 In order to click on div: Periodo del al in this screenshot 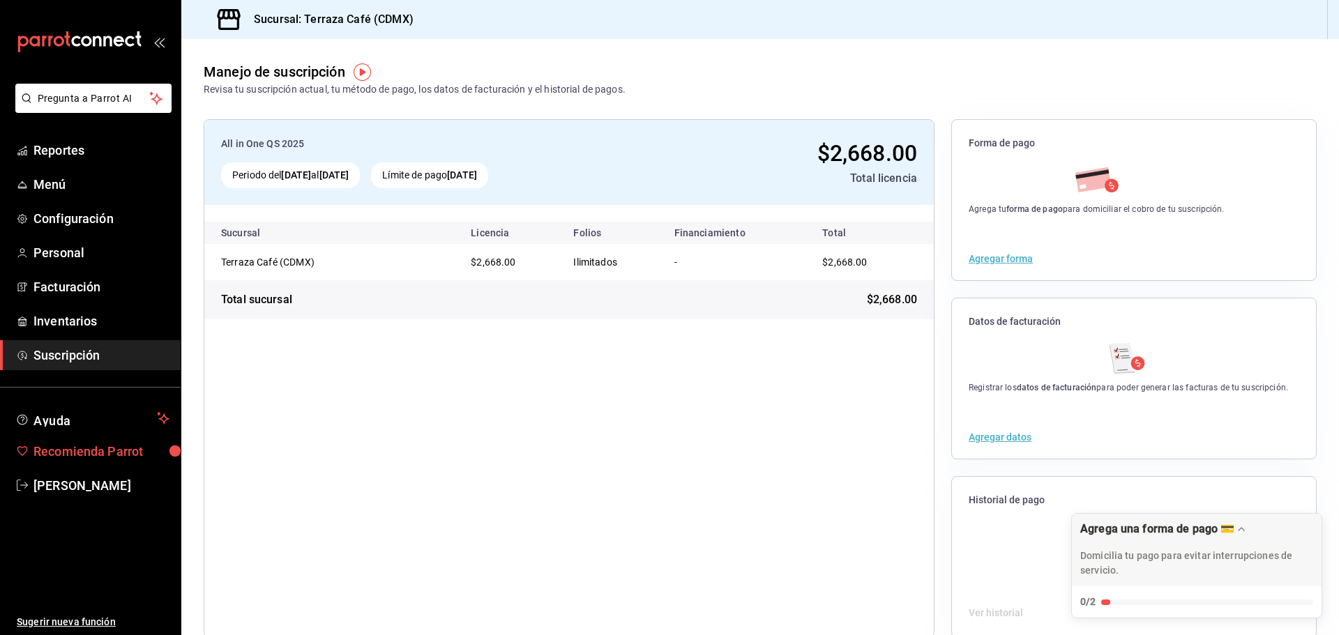, I will do `click(290, 175)`.